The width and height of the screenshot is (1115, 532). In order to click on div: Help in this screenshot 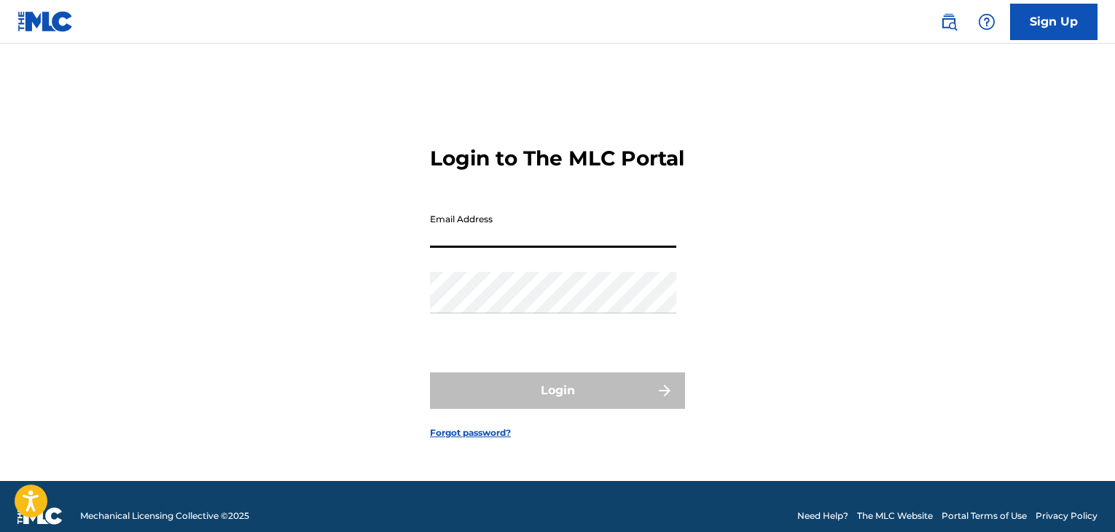, I will do `click(987, 22)`.